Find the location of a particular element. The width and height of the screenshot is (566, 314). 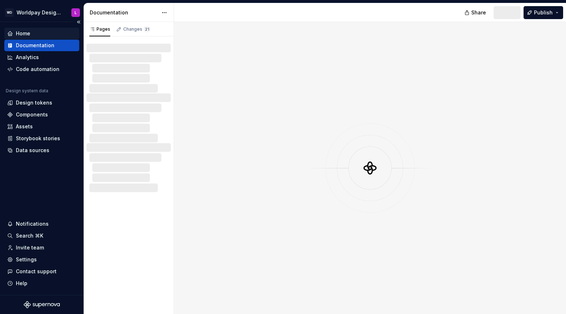

div: Assets is located at coordinates (24, 126).